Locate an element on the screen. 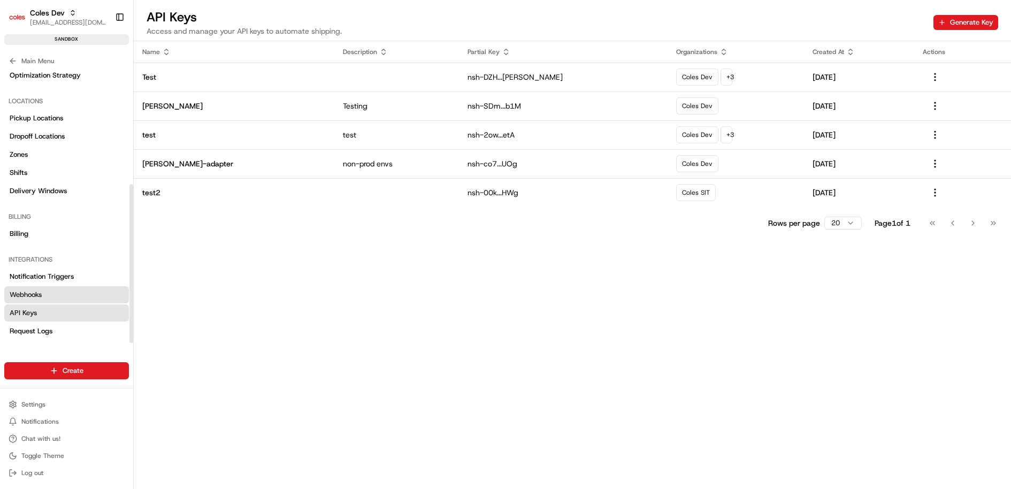  span: Delivery Windows is located at coordinates (38, 191).